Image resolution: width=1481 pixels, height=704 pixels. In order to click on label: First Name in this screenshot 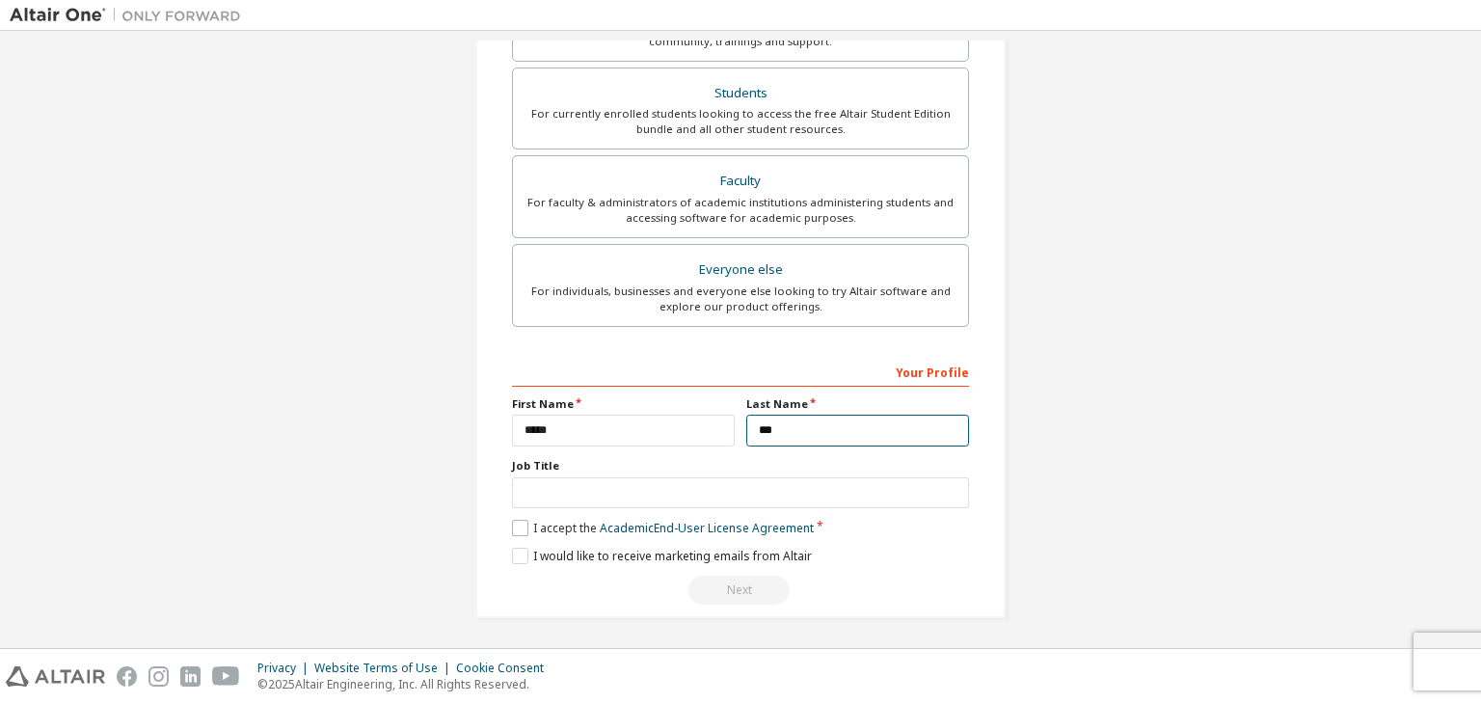, I will do `click(623, 404)`.